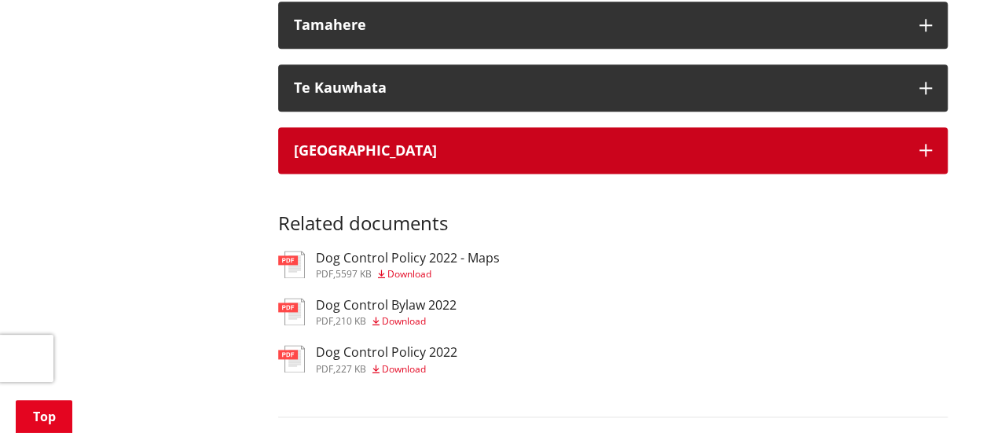 Image resolution: width=994 pixels, height=433 pixels. What do you see at coordinates (44, 417) in the screenshot?
I see `a: Top` at bounding box center [44, 417].